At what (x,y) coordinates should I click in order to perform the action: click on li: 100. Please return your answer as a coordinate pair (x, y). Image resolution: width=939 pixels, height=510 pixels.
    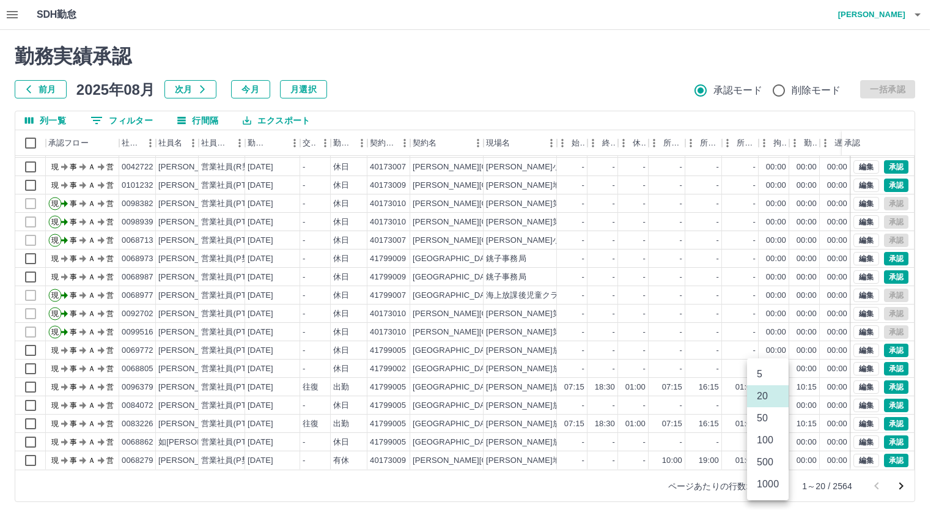
    Looking at the image, I should click on (768, 440).